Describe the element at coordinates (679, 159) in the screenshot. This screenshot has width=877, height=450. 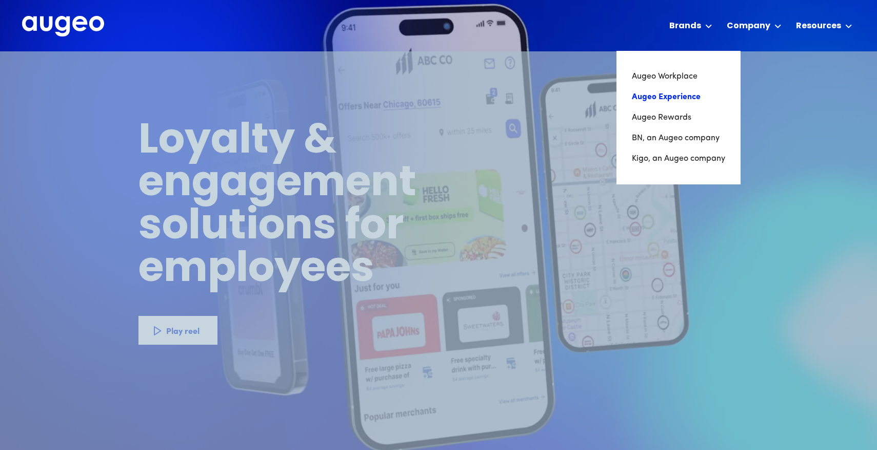
I see `a: Kigo, an Augeo company` at that location.